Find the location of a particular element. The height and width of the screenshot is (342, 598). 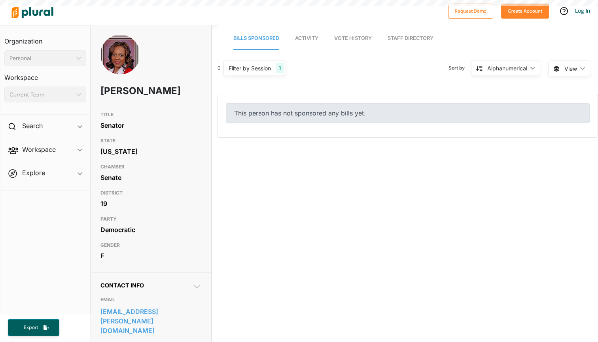

a: Staff Directory is located at coordinates (411, 38).